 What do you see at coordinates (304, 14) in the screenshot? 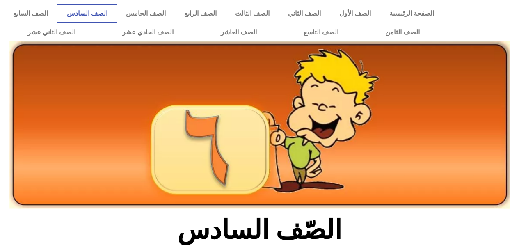
I see `a: الصف الثاني` at bounding box center [304, 14].